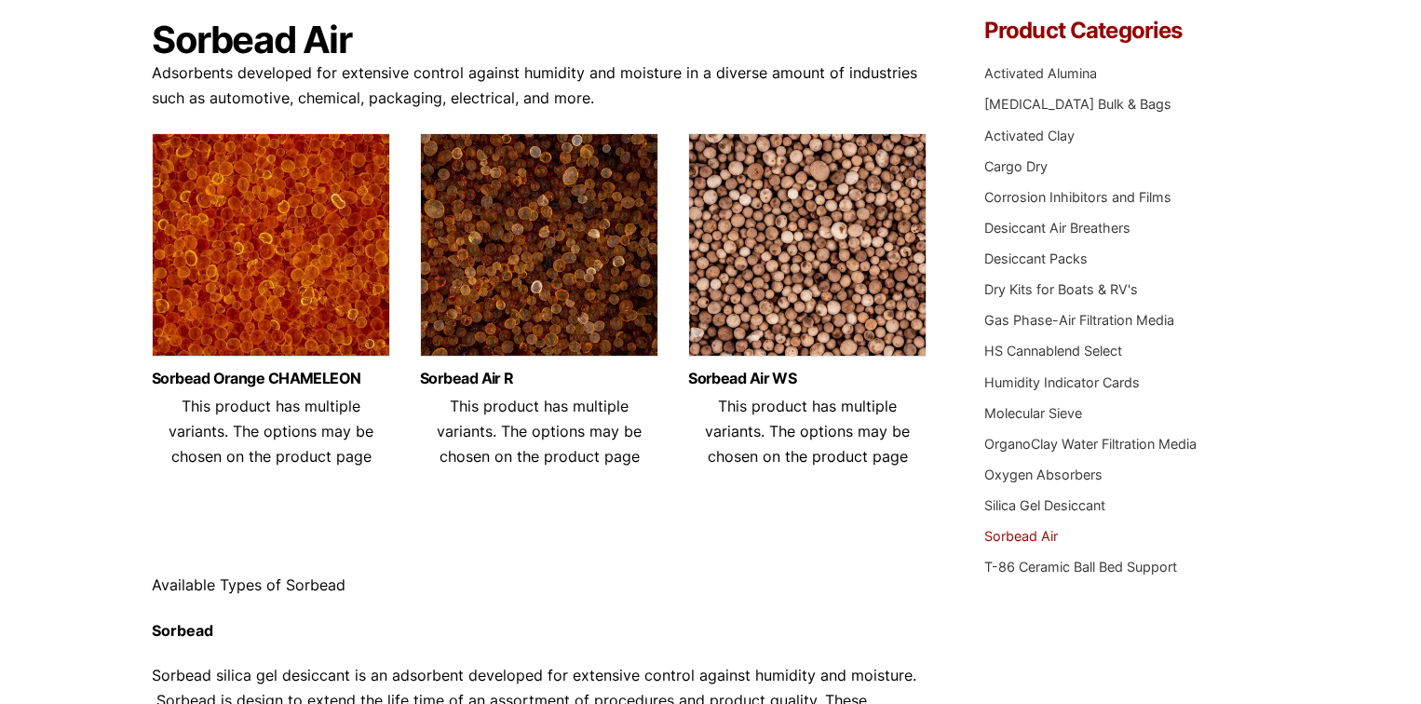  I want to click on a: Sorbead Orange CHAMELEON, so click(271, 378).